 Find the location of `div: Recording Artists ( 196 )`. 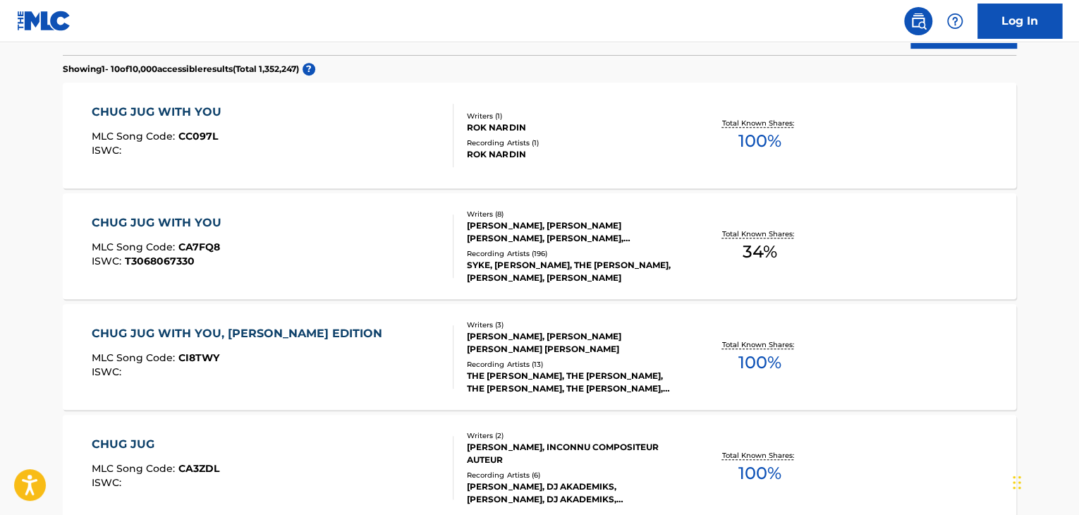

div: Recording Artists ( 196 ) is located at coordinates (574, 253).